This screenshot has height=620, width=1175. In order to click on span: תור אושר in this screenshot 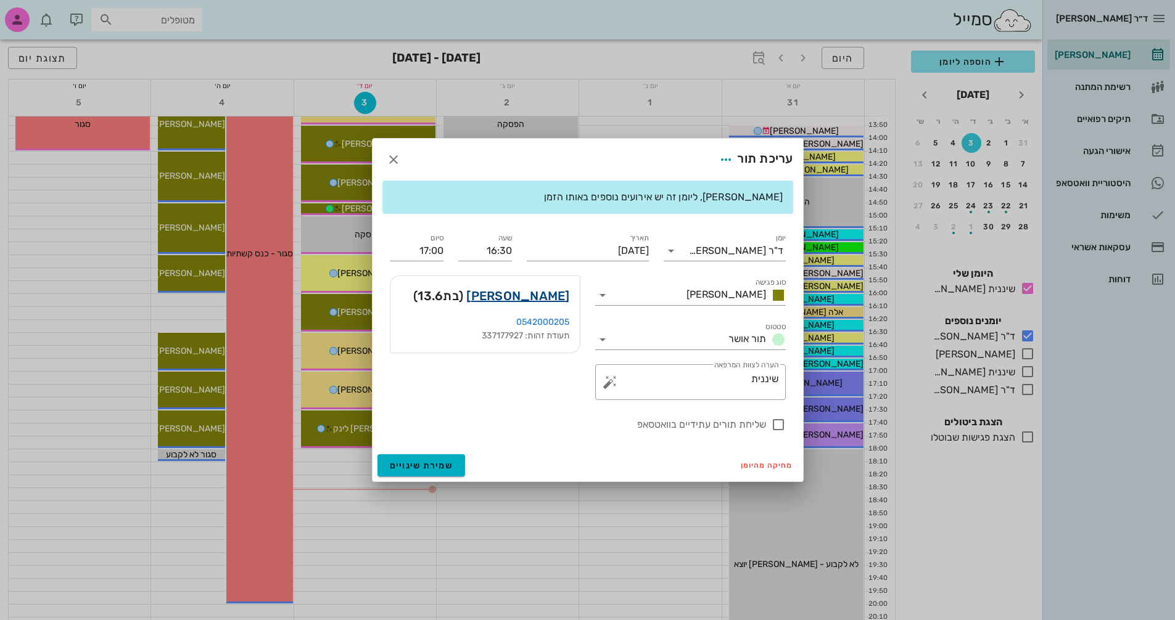, I will do `click(747, 339)`.